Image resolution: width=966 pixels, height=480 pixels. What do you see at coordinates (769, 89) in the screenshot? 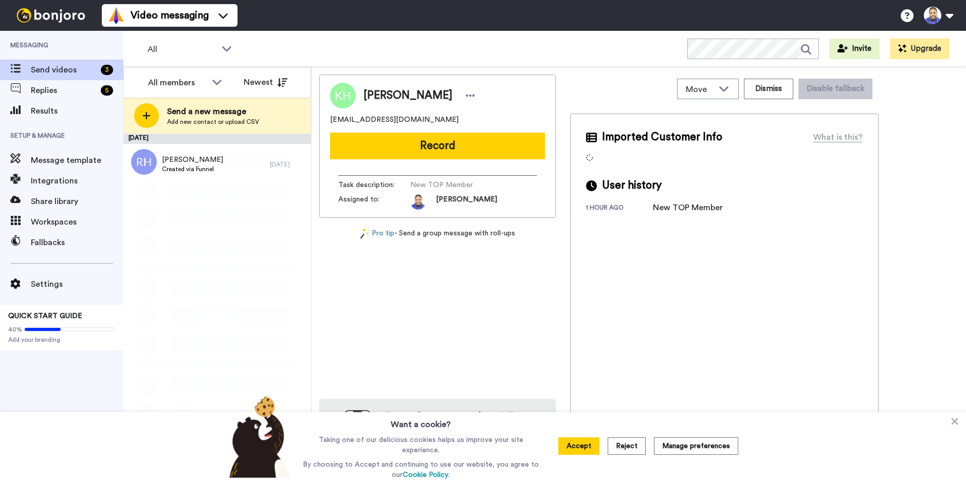
I see `button: Dismiss` at bounding box center [769, 89].